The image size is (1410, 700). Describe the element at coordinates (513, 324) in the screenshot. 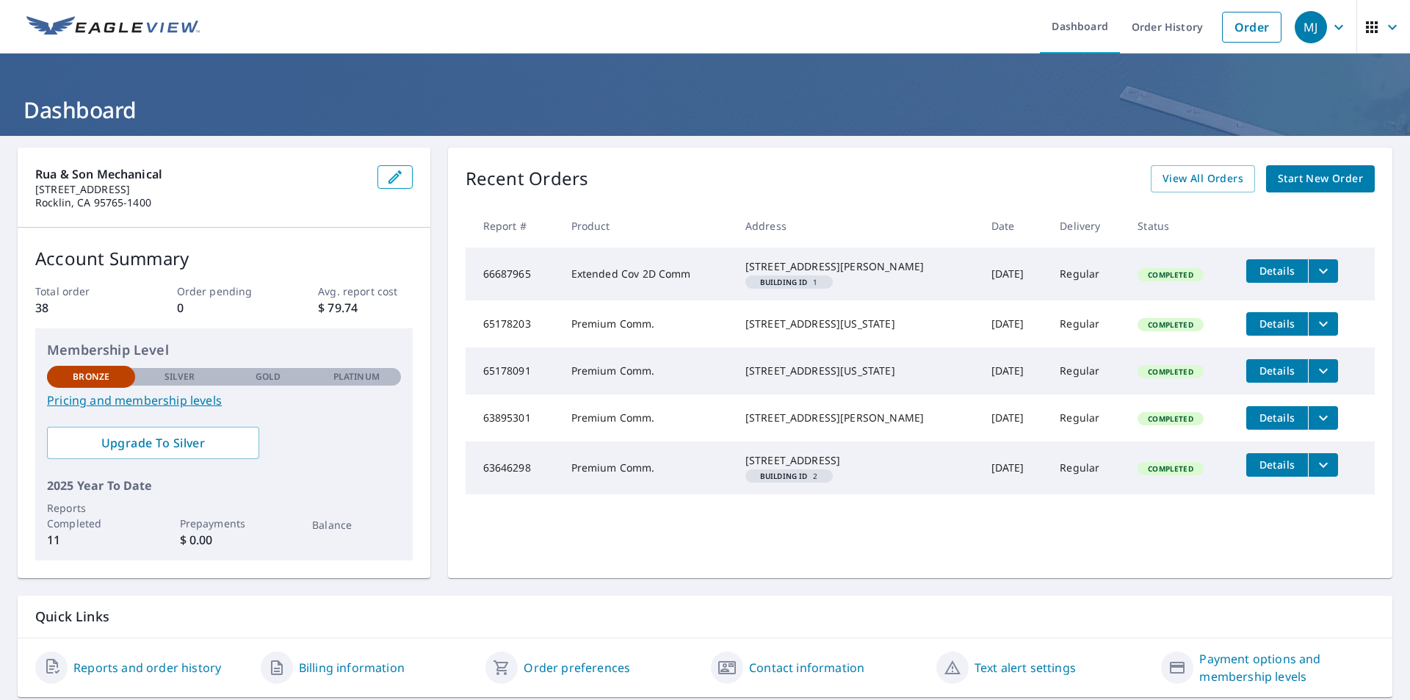

I see `td: 65178203` at that location.